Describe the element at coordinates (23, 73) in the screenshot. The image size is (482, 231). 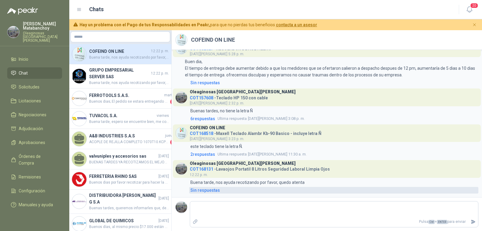
I see `span: Chat` at that location.